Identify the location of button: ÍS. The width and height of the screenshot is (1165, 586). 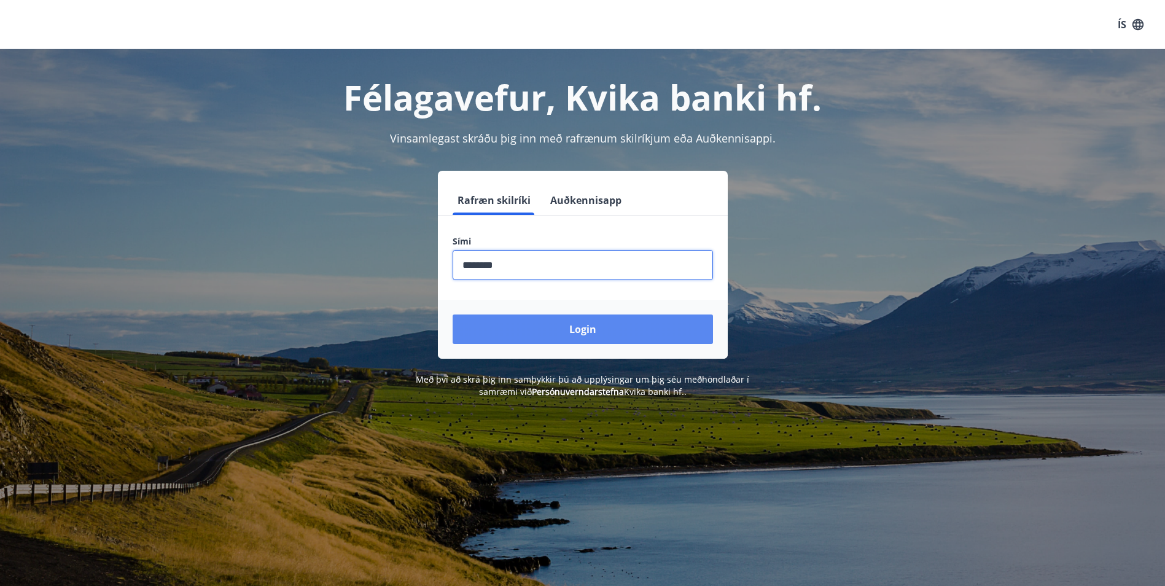
(1131, 25).